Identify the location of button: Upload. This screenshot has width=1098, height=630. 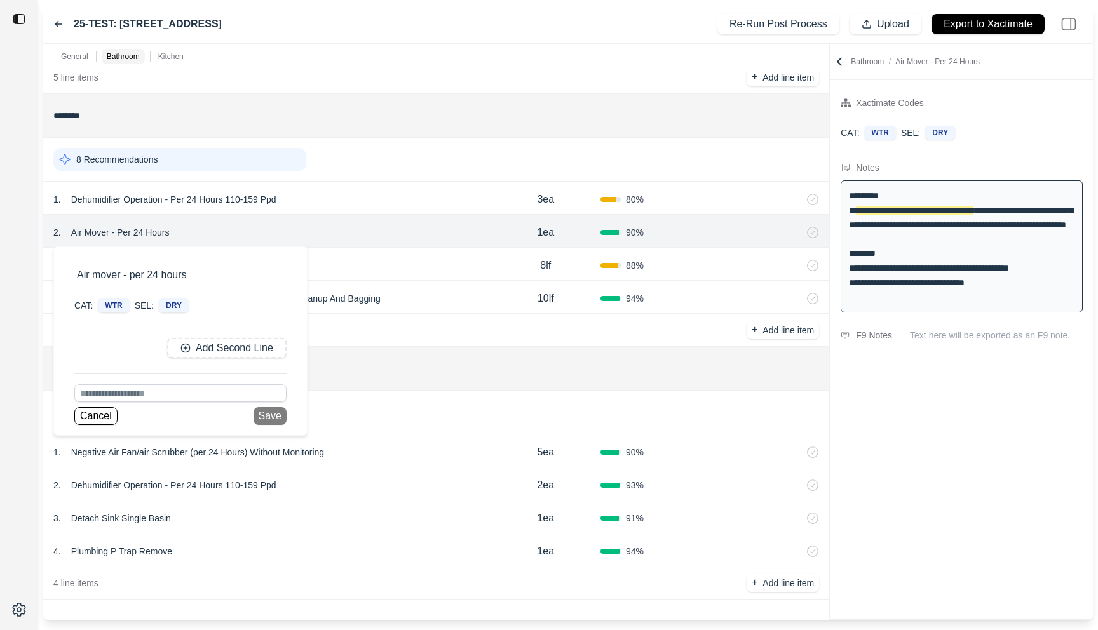
(885, 24).